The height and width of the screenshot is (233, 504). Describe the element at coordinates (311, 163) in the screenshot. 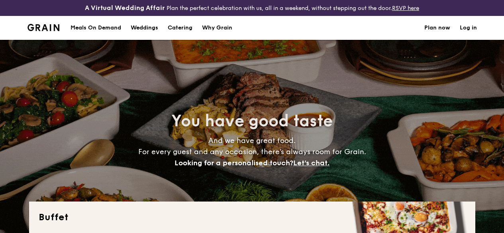

I see `span: Let's chat.` at that location.